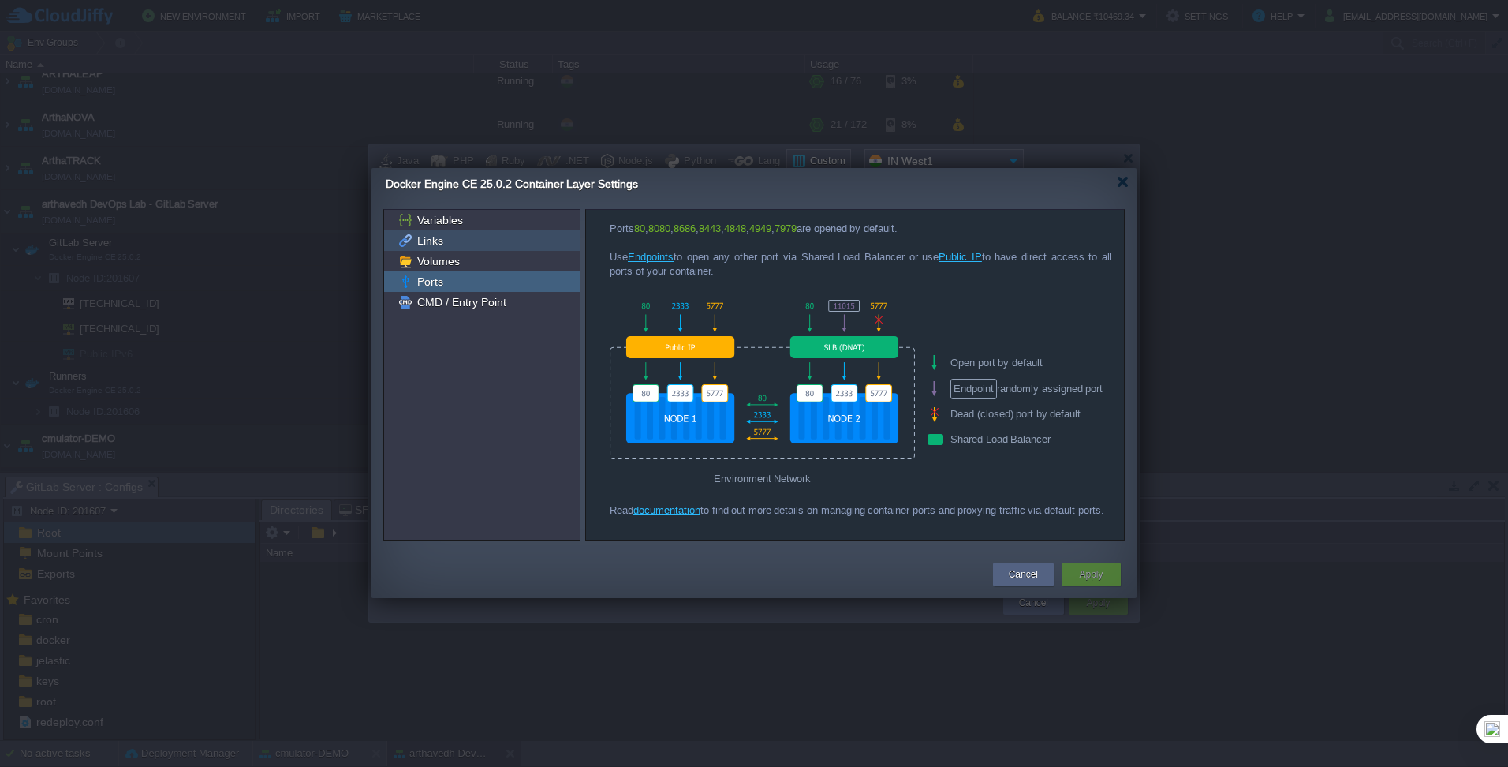 This screenshot has width=1508, height=767. Describe the element at coordinates (512, 184) in the screenshot. I see `span: Docker Engine CE 25.0.2 Container Layer Settings` at that location.